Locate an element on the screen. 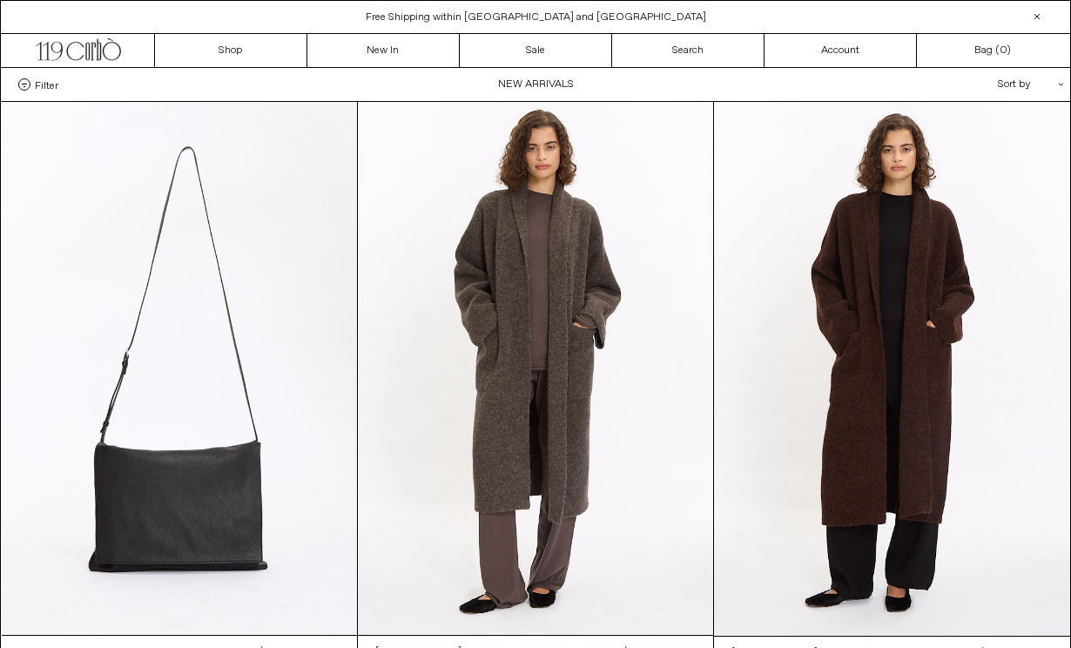 This screenshot has width=1071, height=648. a: Bag () is located at coordinates (993, 51).